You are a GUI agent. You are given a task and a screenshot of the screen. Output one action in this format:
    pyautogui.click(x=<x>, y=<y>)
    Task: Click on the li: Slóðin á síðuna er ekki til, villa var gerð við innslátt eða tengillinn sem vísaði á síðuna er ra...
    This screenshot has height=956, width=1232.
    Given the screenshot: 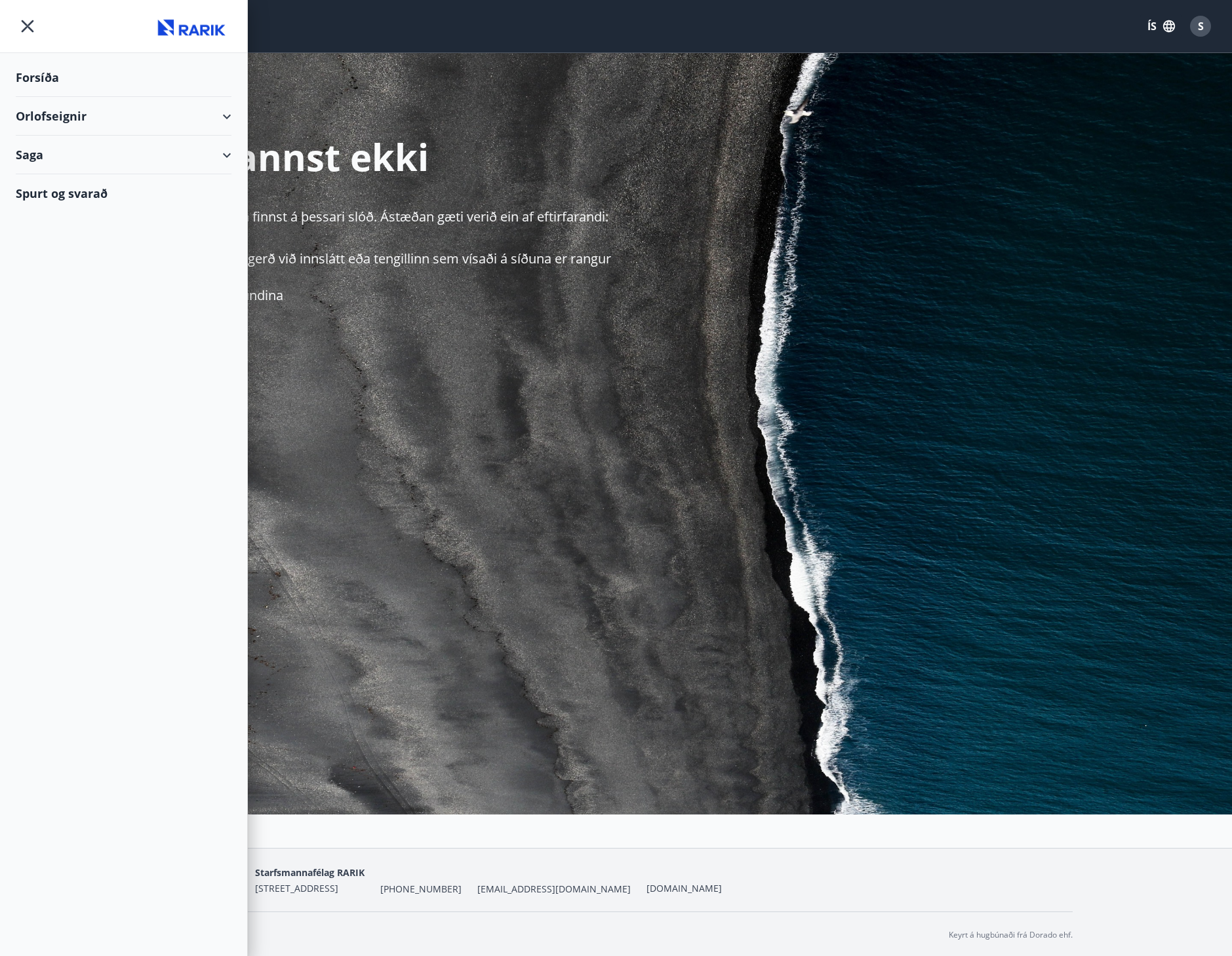 What is the action you would take?
    pyautogui.click(x=636, y=259)
    